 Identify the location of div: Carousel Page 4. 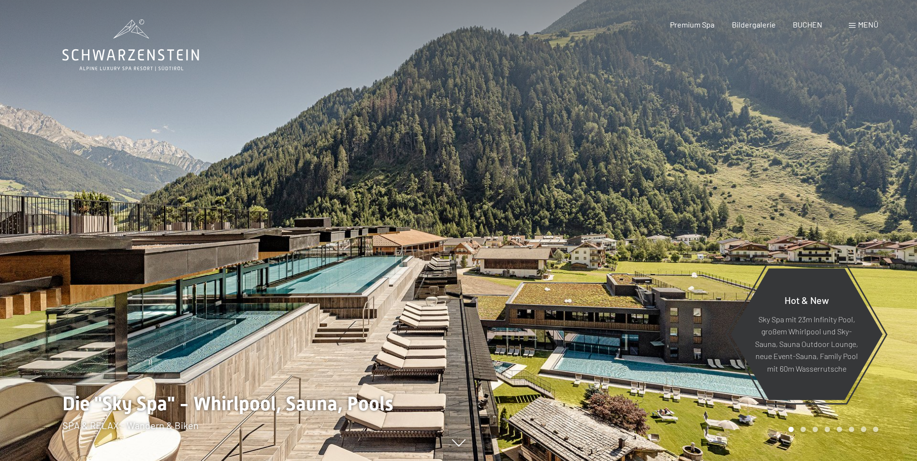
(827, 429).